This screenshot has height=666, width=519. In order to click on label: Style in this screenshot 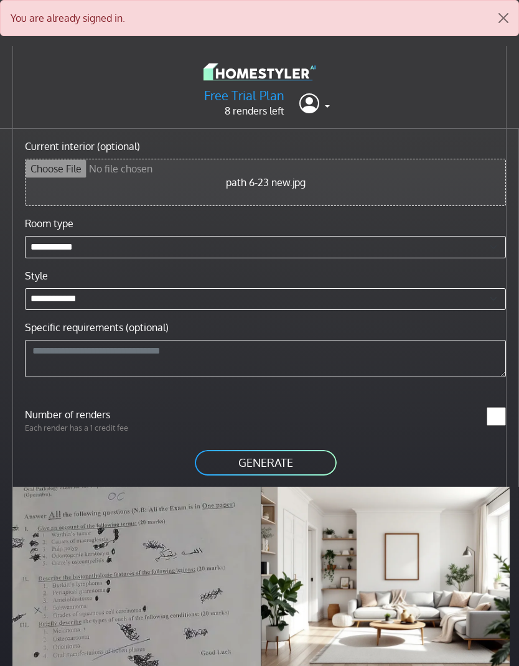, I will do `click(36, 276)`.